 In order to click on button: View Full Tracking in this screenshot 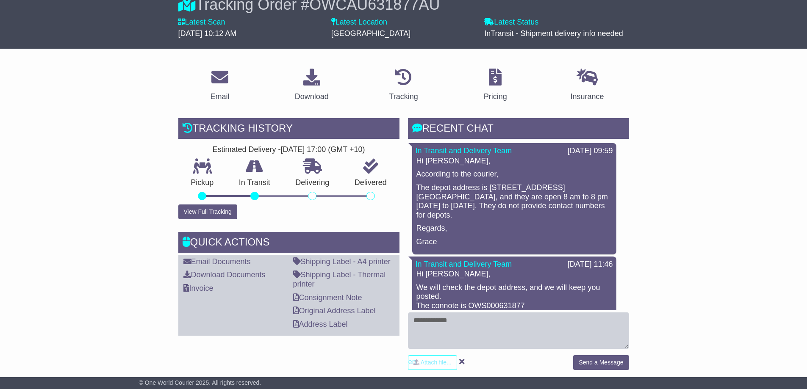, I will do `click(208, 212)`.